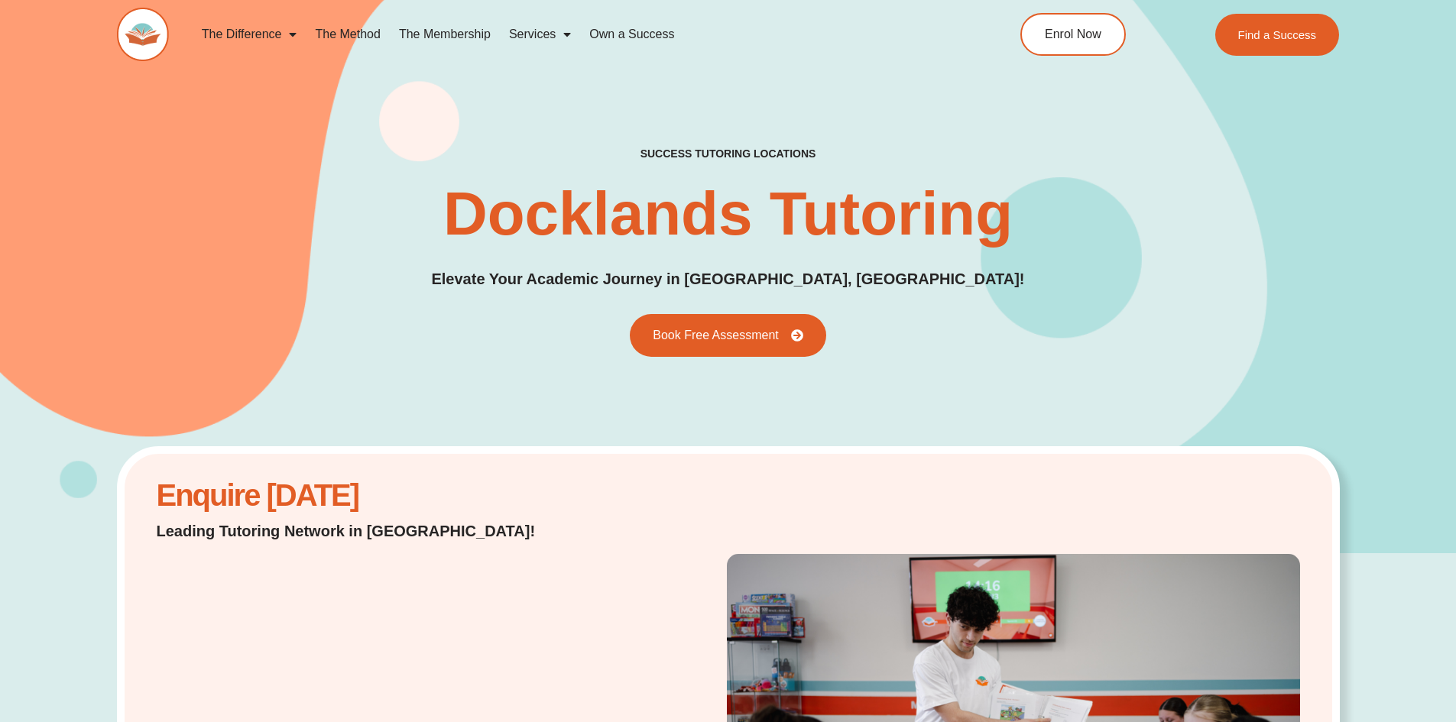  I want to click on span: Book Free Assessment, so click(716, 336).